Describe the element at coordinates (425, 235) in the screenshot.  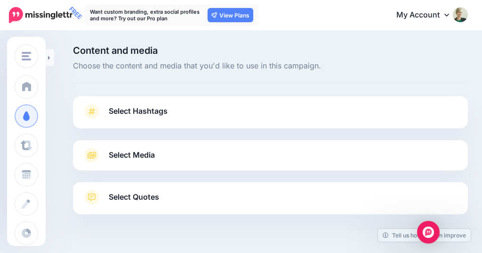
I see `a: Tell us how we can improve` at that location.